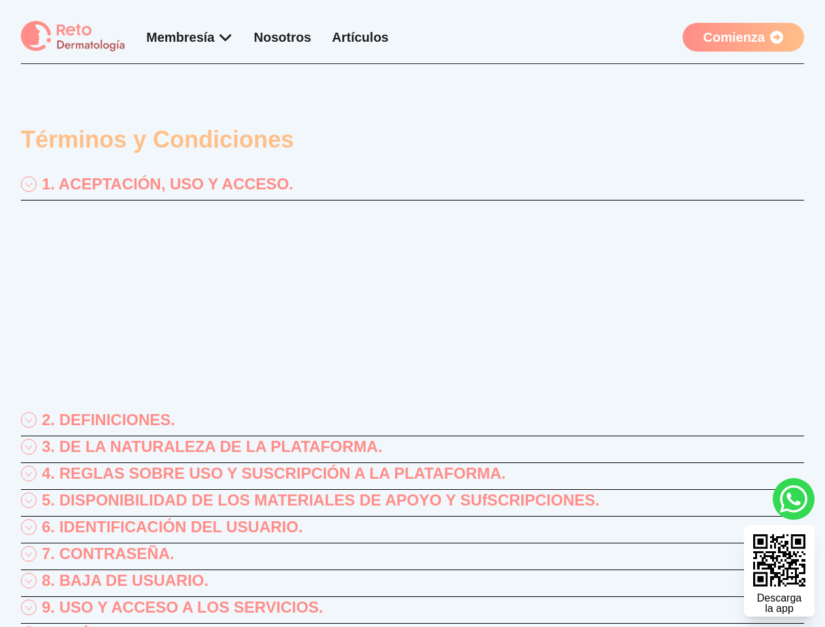 This screenshot has height=627, width=825. What do you see at coordinates (189, 37) in the screenshot?
I see `div: Membresía` at bounding box center [189, 37].